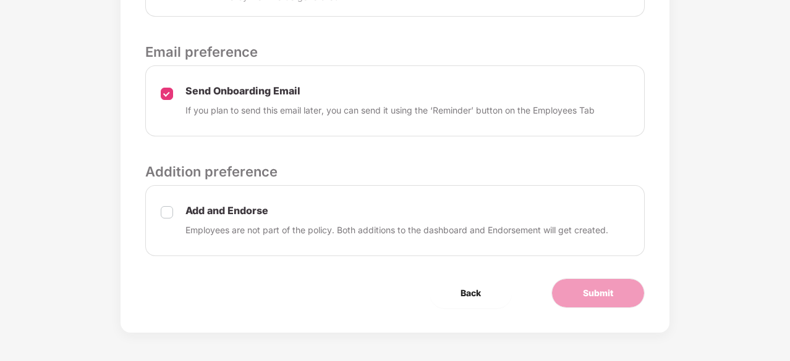  I want to click on p: Email preference, so click(395, 52).